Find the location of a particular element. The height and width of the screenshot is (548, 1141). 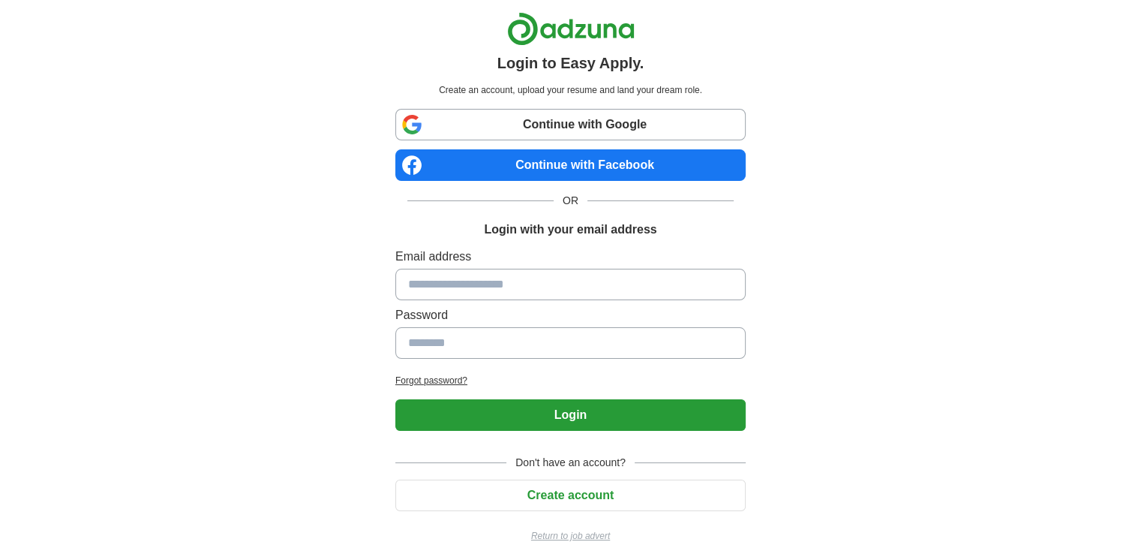

a: Continue with Facebook is located at coordinates (570, 165).